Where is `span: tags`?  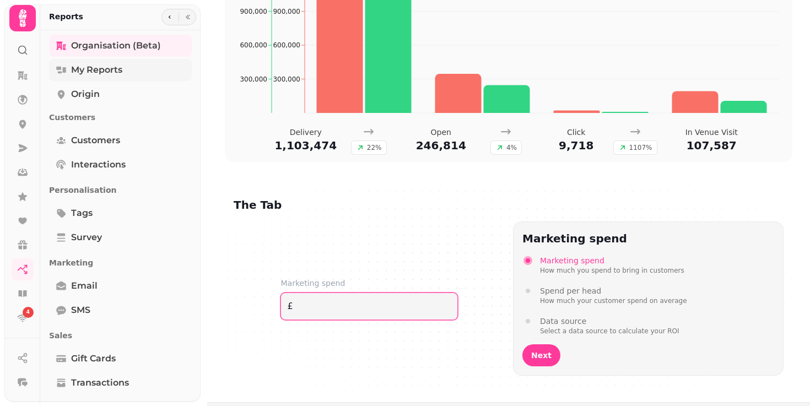
span: tags is located at coordinates (82, 213).